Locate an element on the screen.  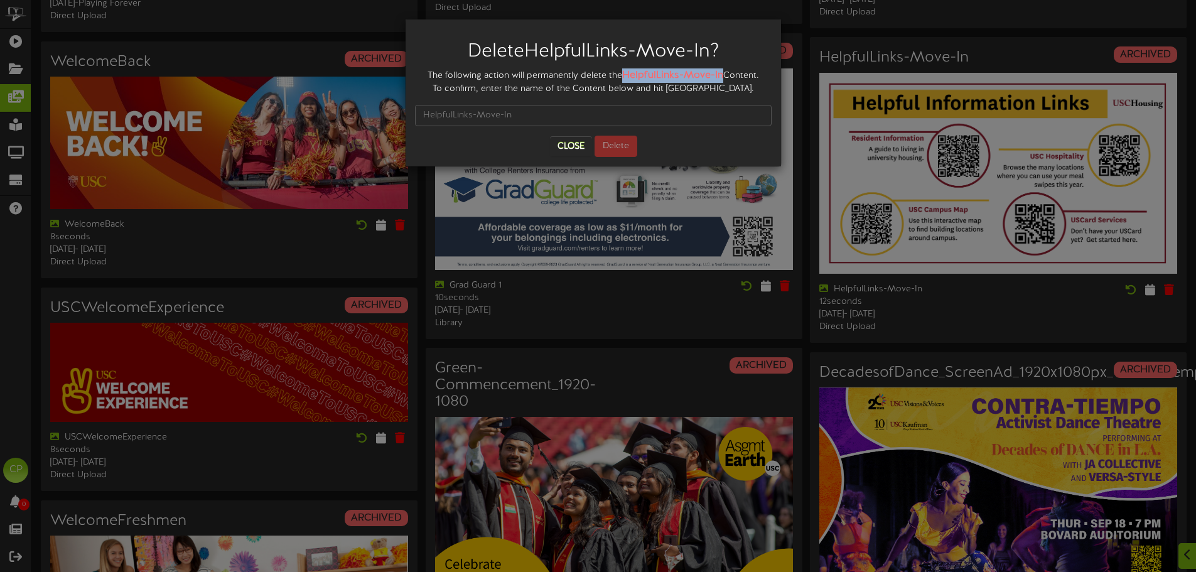
h2: Delete HelpfulLinks-Move-In ? is located at coordinates (593, 51).